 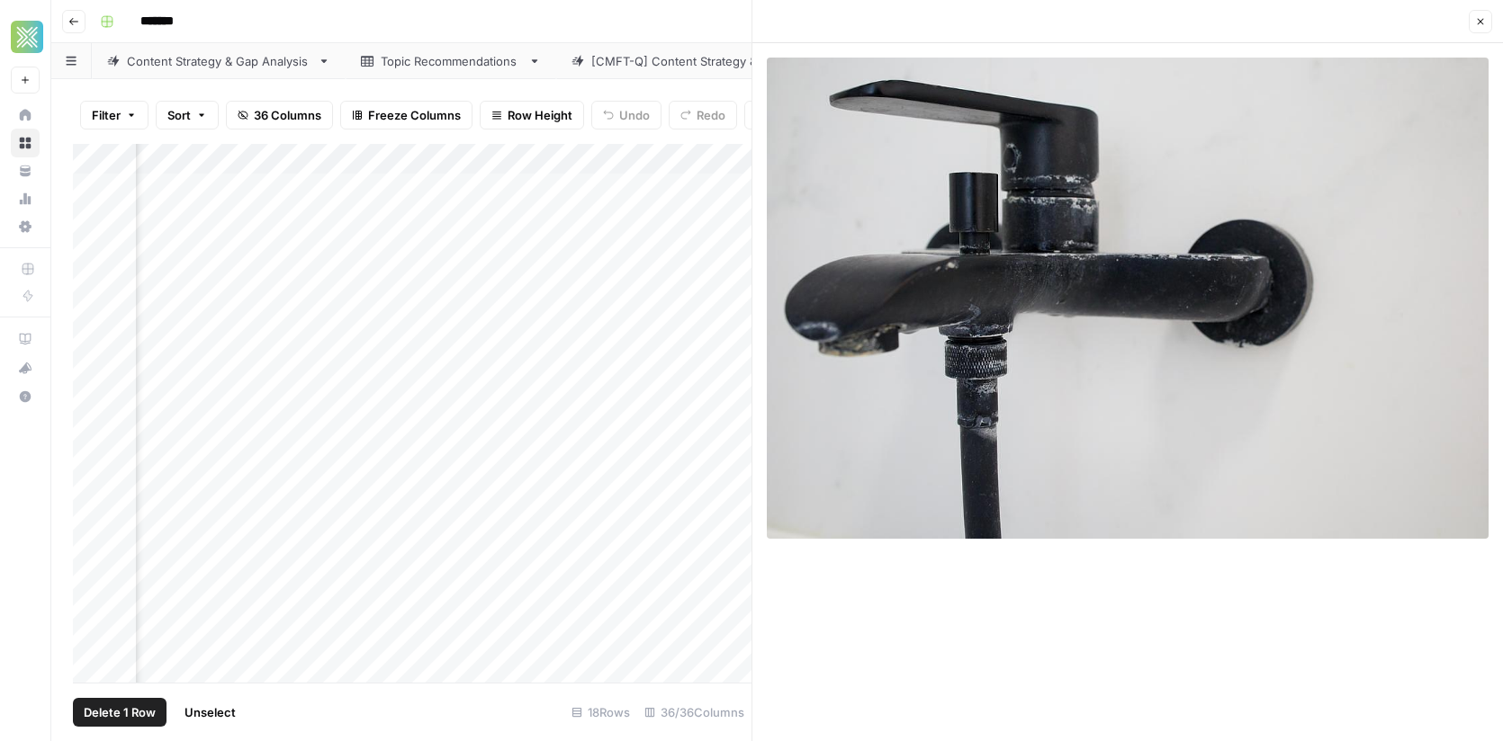 What do you see at coordinates (287, 115) in the screenshot?
I see `span: 36 Columns` at bounding box center [287, 115].